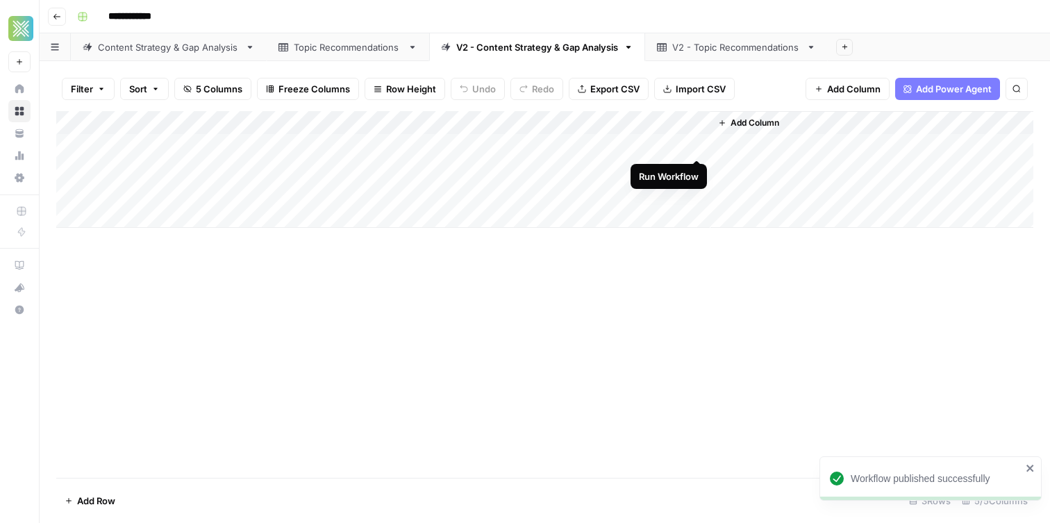 The height and width of the screenshot is (523, 1050). I want to click on span: Filter, so click(82, 89).